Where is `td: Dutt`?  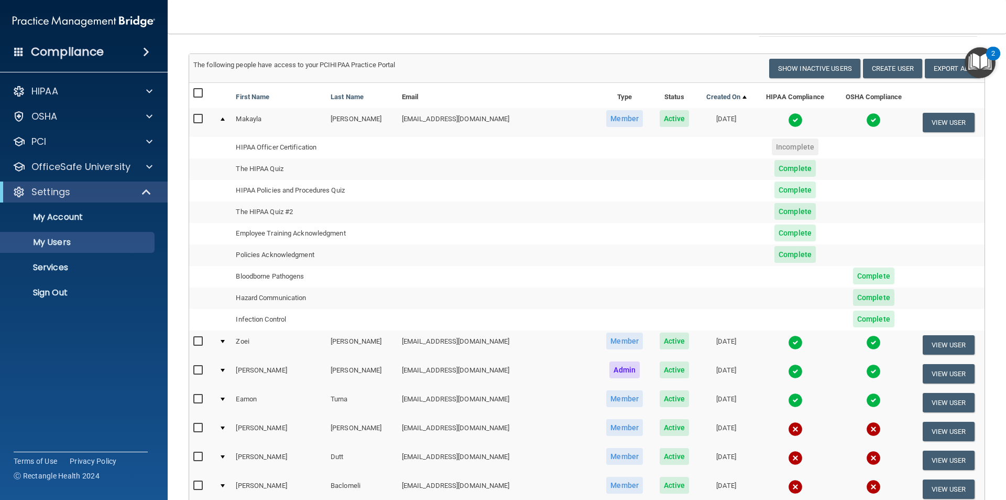
td: Dutt is located at coordinates (362, 460).